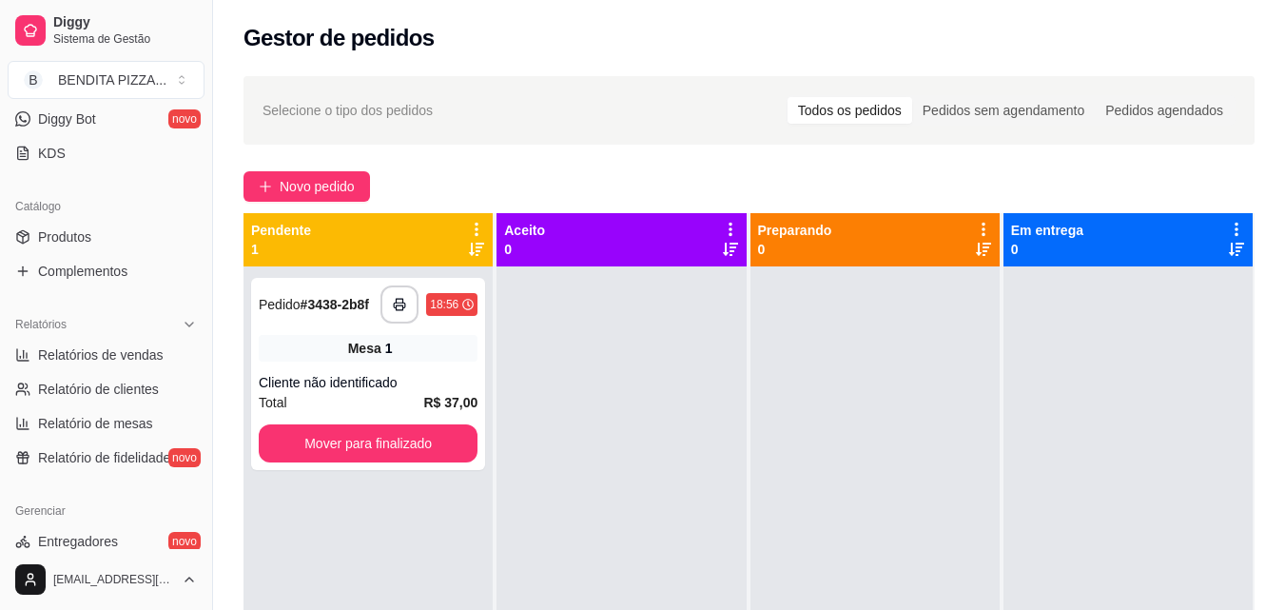  I want to click on span: plus, so click(265, 186).